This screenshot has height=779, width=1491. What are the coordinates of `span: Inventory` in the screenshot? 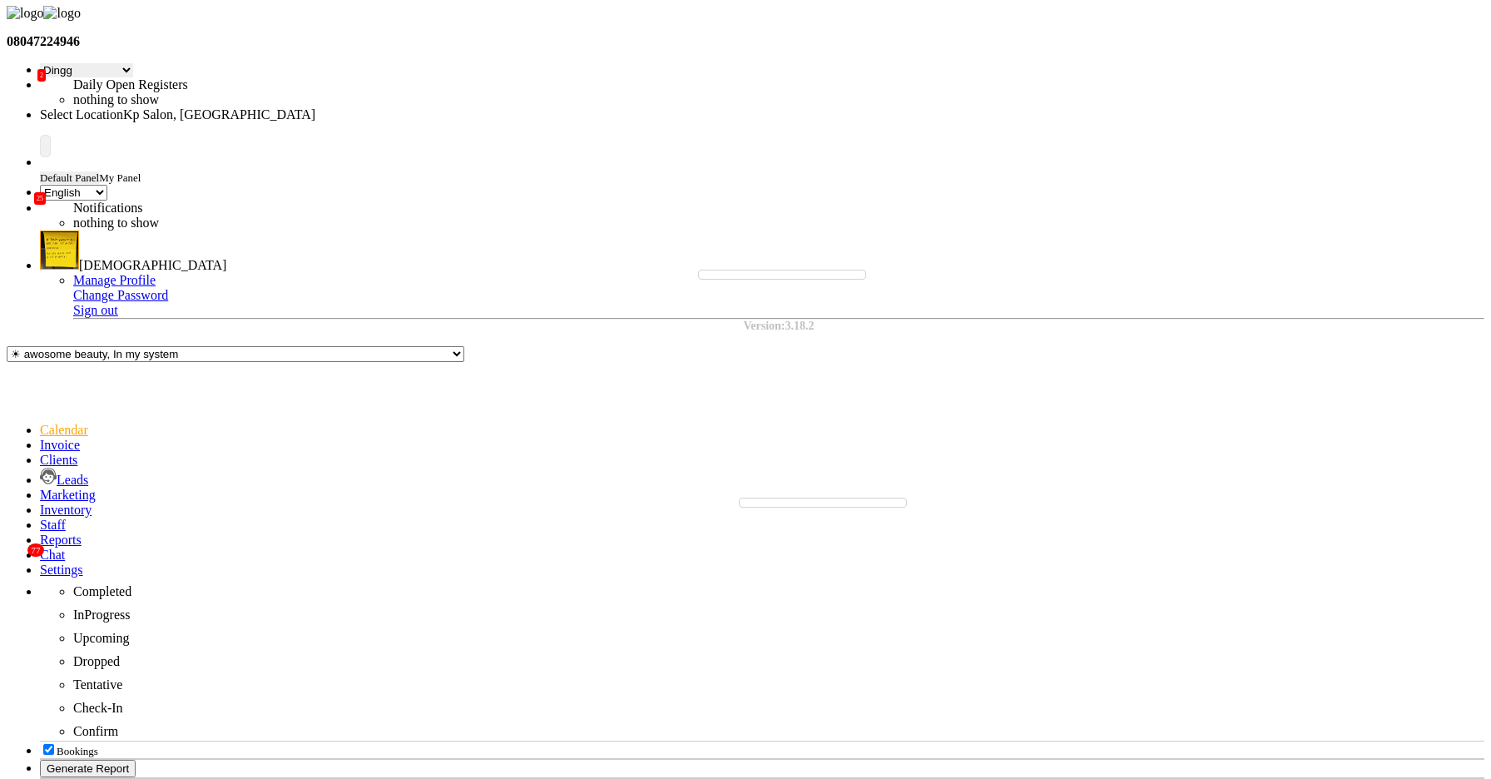 It's located at (66, 509).